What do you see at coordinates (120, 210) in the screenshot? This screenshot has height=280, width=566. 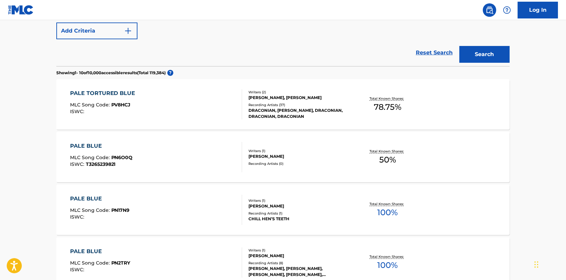 I see `span: PN17N9` at bounding box center [120, 210].